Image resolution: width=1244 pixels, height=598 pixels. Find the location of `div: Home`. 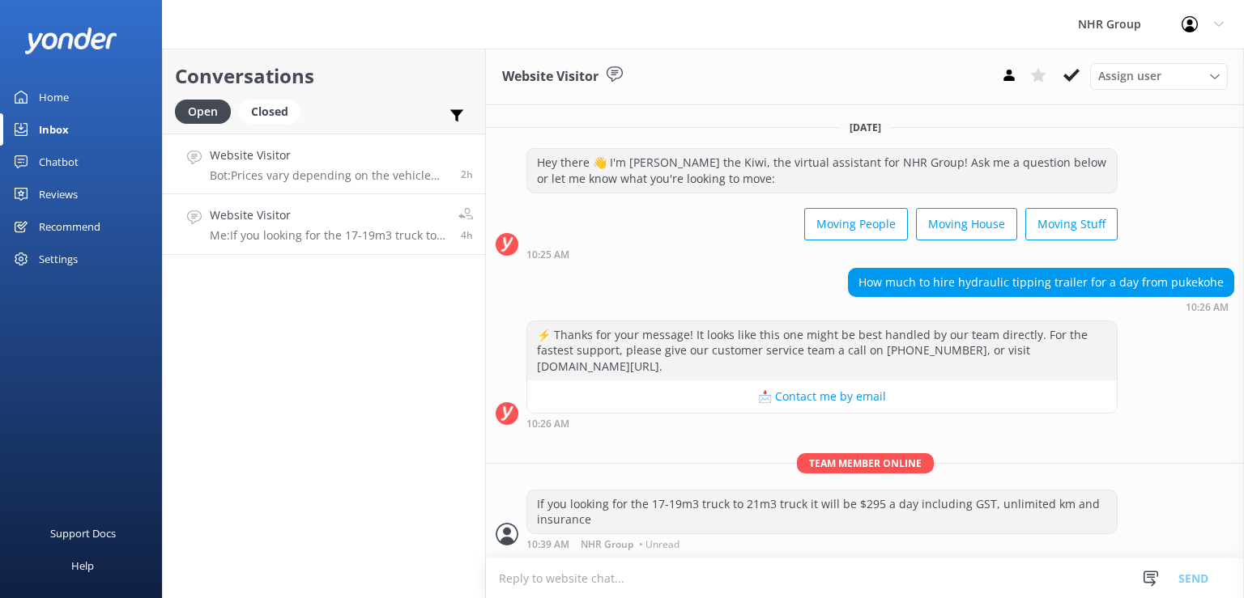

div: Home is located at coordinates (53, 97).